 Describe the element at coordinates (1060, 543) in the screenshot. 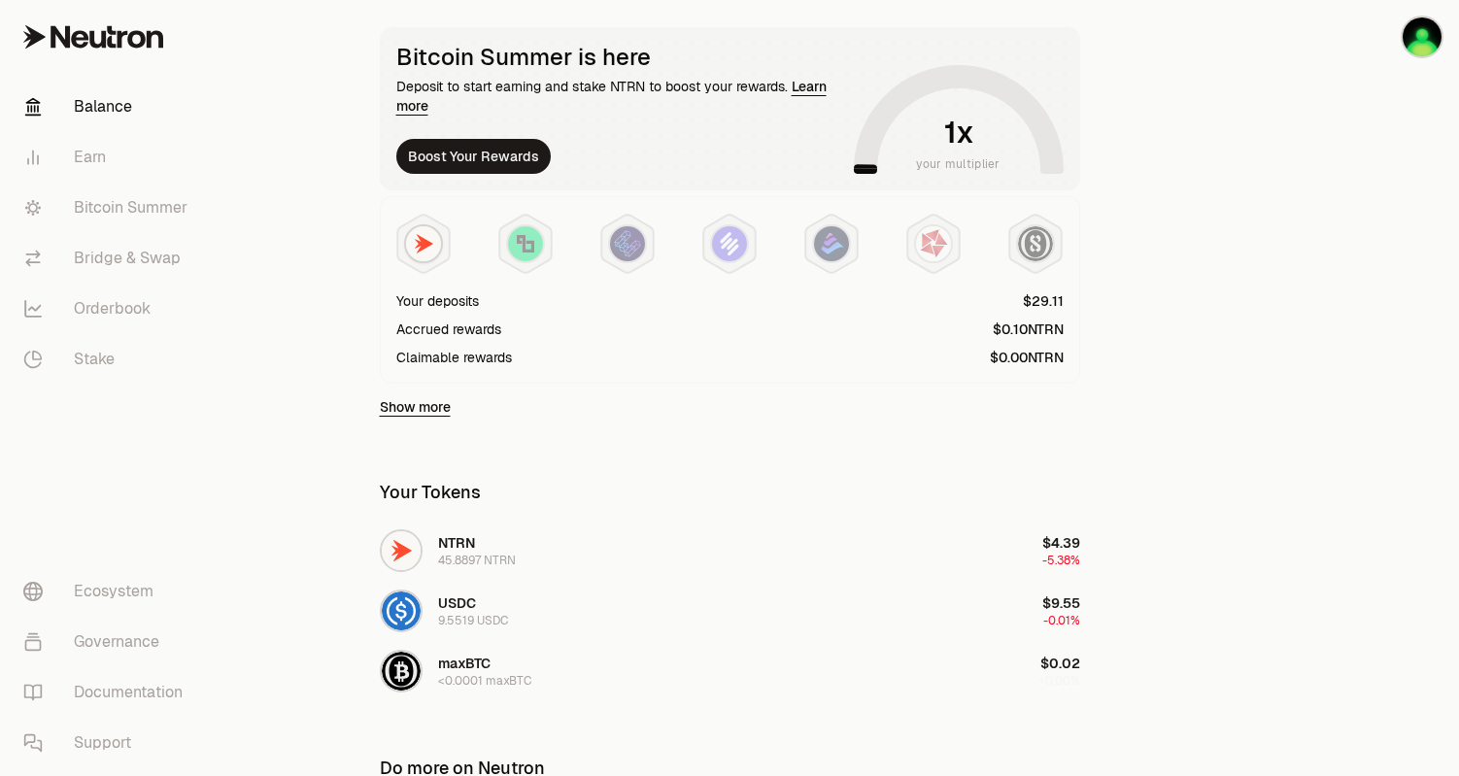

I see `span: $4.39` at that location.